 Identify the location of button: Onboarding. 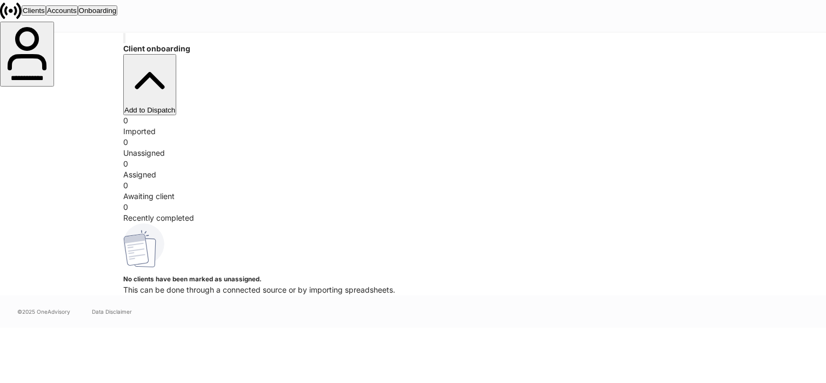
(98, 10).